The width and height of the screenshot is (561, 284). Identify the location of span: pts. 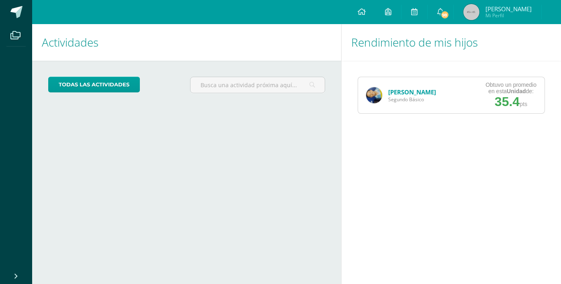
(524, 104).